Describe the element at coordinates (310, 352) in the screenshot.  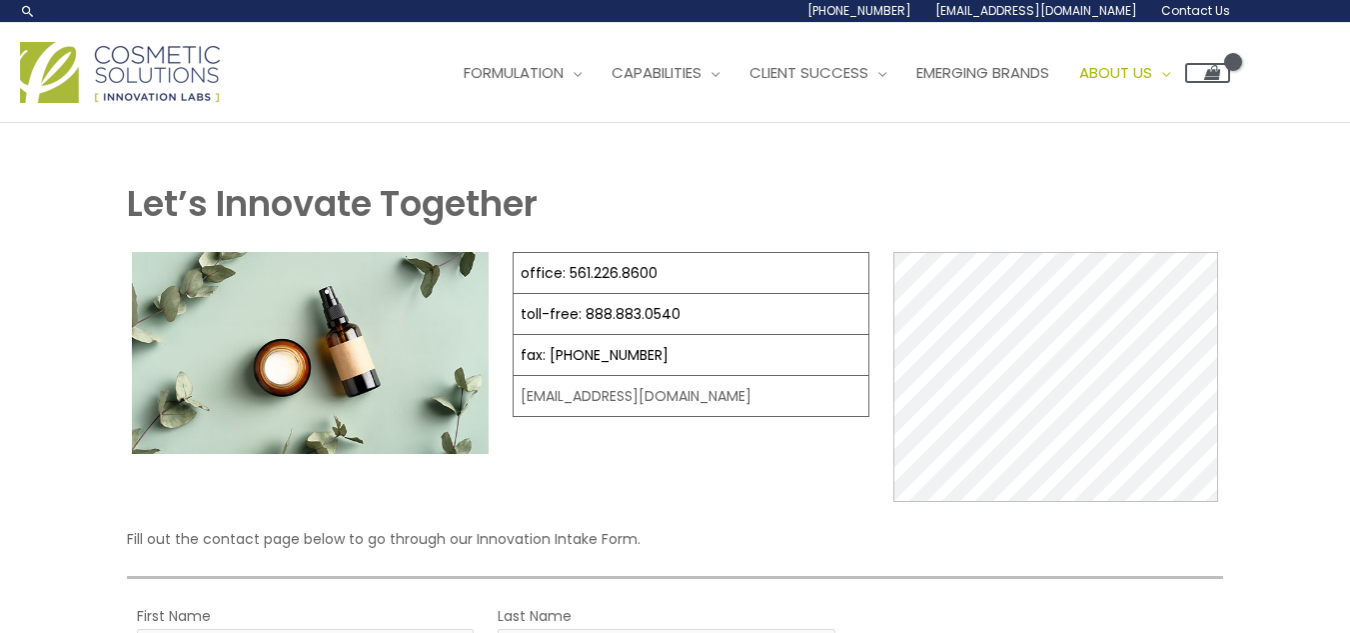
I see `img: Contact page image for private label skincare manufacturer Cosmetic solutions shows a skin care b...` at that location.